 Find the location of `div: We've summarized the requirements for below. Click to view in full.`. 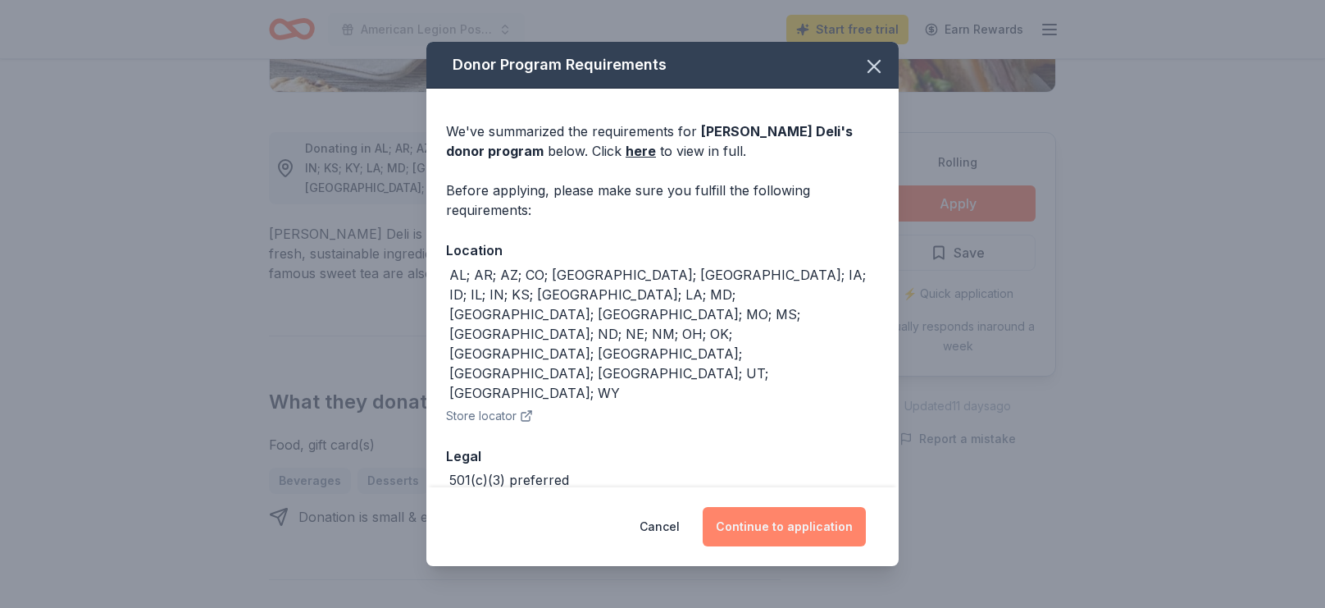

div: We've summarized the requirements for below. Click to view in full. is located at coordinates (663, 141).